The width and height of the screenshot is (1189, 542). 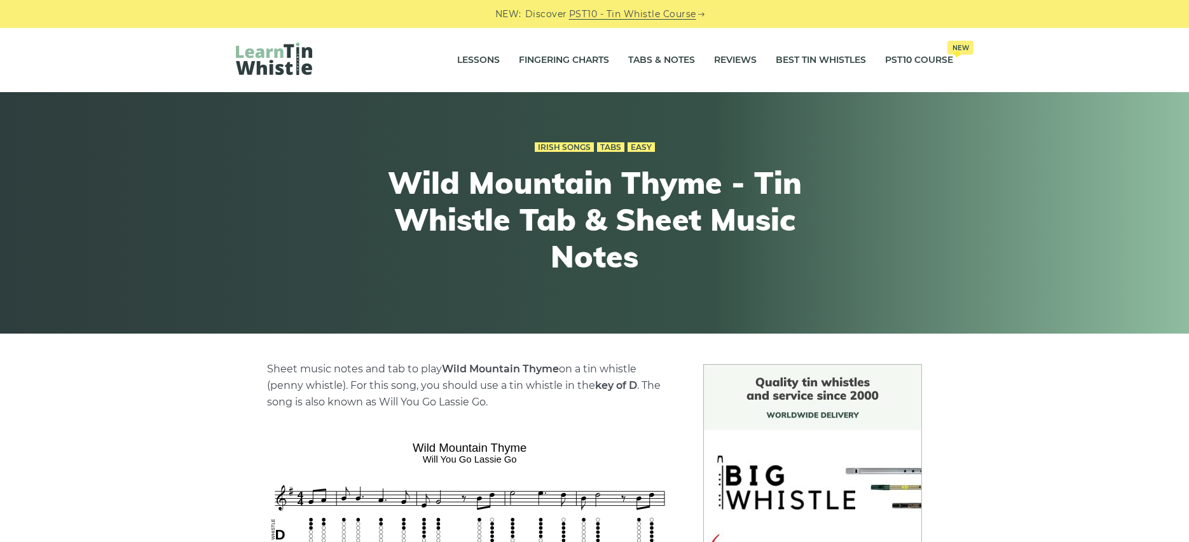 I want to click on a: Lessons, so click(x=478, y=60).